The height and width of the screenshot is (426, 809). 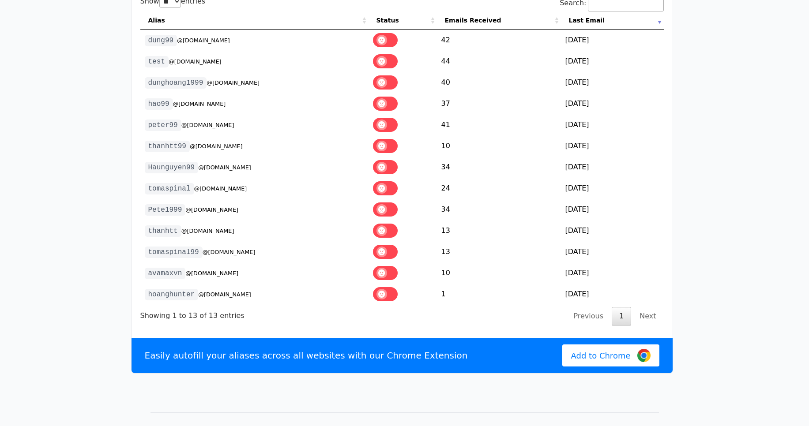 What do you see at coordinates (306, 356) in the screenshot?
I see `p: Easily autofill your aliases across all websites with our Chrome Extension` at bounding box center [306, 356].